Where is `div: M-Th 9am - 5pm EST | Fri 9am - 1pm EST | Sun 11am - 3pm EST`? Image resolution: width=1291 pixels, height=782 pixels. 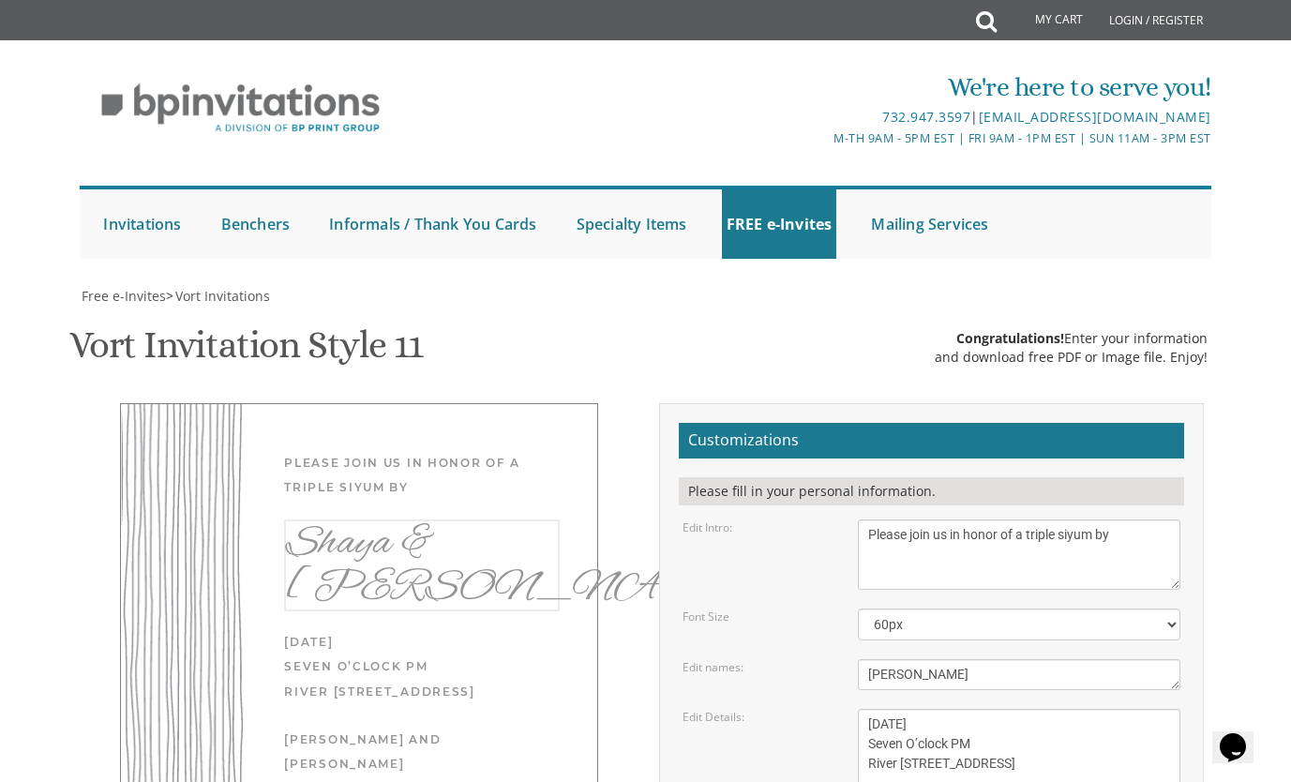
div: M-Th 9am - 5pm EST | Fri 9am - 1pm EST | Sun 11am - 3pm EST is located at coordinates (834, 138).